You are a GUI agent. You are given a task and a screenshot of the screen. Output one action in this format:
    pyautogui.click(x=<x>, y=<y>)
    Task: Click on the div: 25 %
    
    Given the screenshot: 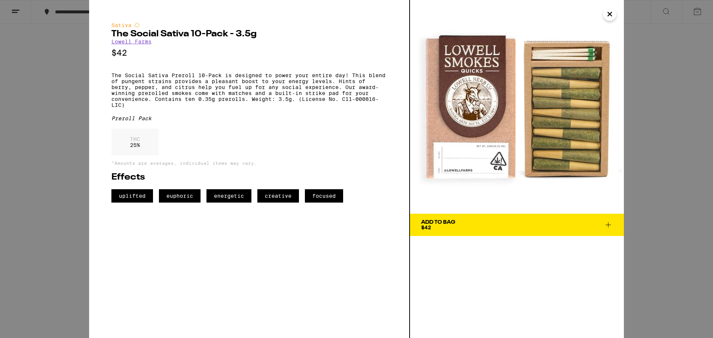 What is the action you would take?
    pyautogui.click(x=135, y=142)
    